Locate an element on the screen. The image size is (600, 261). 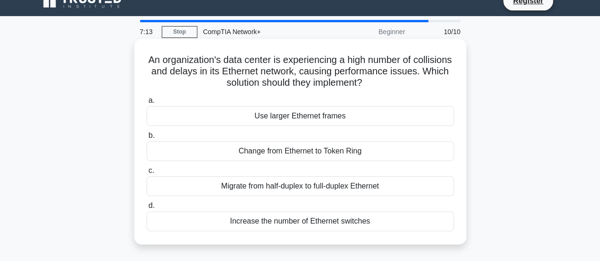
h5: An organization's data center is experiencing a high number of collisions and delays in its Ether... is located at coordinates (300, 72).